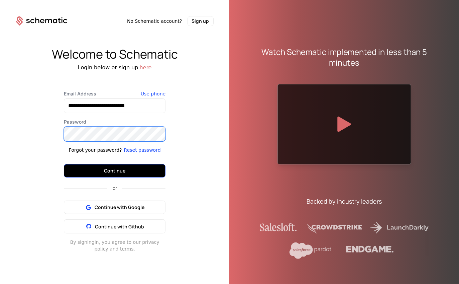 Image resolution: width=459 pixels, height=284 pixels. I want to click on button: here, so click(146, 68).